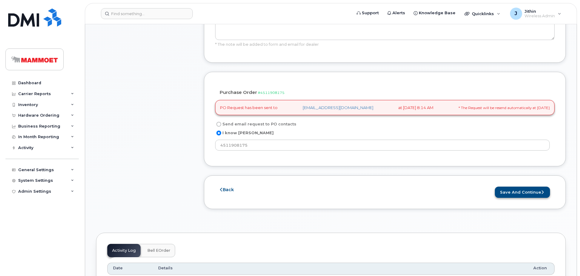 The height and width of the screenshot is (276, 580). What do you see at coordinates (159, 251) in the screenshot?
I see `span: Bell eOrder` at bounding box center [159, 251].